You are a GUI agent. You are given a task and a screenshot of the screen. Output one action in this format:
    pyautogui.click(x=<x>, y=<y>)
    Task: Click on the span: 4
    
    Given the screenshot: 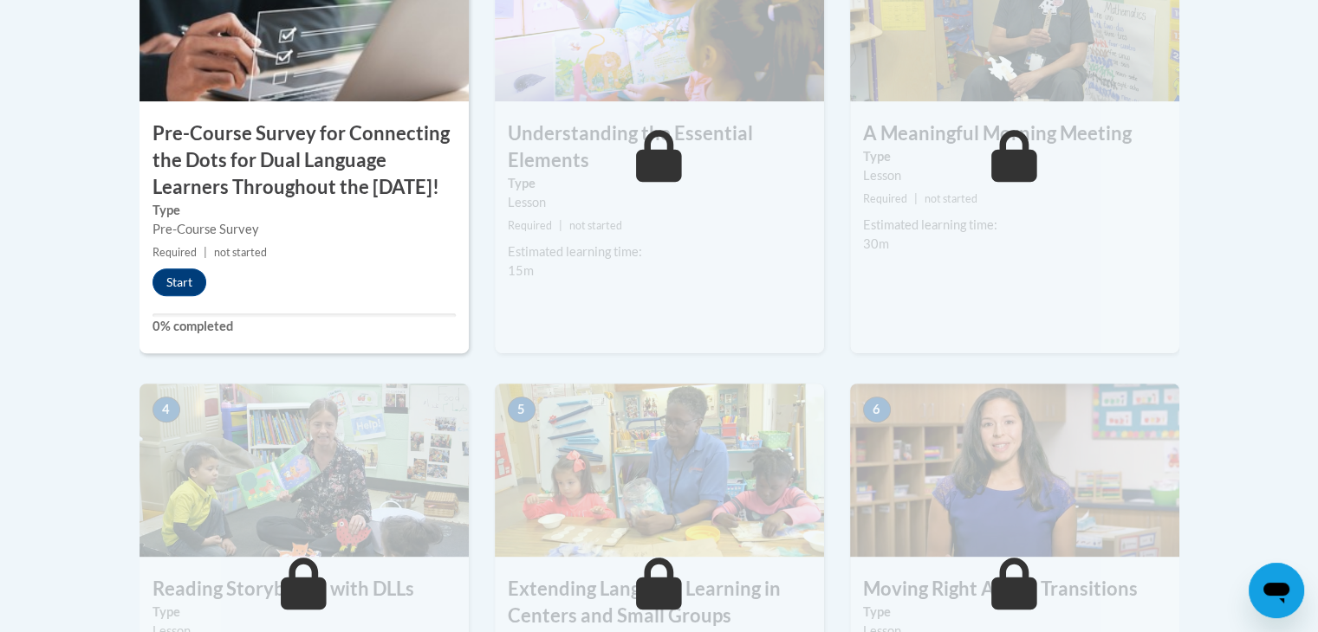 What is the action you would take?
    pyautogui.click(x=166, y=410)
    